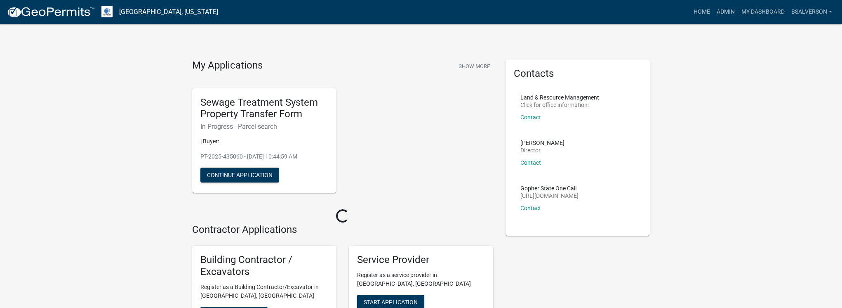 The image size is (842, 308). I want to click on h5: Contacts, so click(578, 73).